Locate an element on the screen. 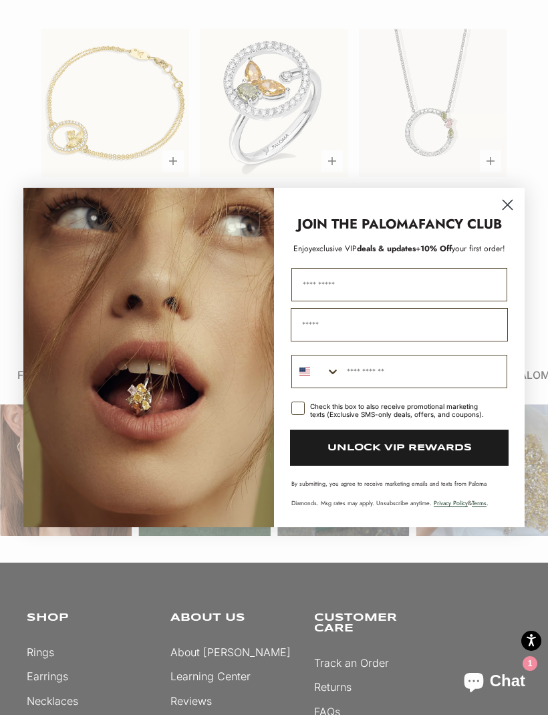  img: Loading... is located at coordinates (148, 357).